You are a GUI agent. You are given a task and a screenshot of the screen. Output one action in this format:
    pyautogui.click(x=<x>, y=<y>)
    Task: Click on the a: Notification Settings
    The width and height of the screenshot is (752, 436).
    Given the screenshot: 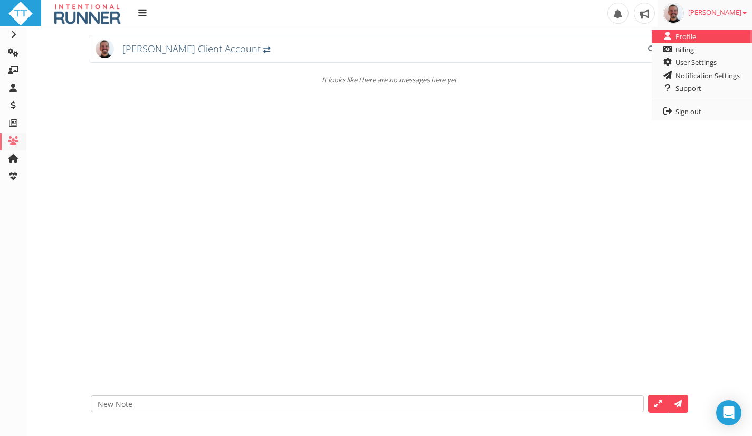 What is the action you would take?
    pyautogui.click(x=702, y=75)
    